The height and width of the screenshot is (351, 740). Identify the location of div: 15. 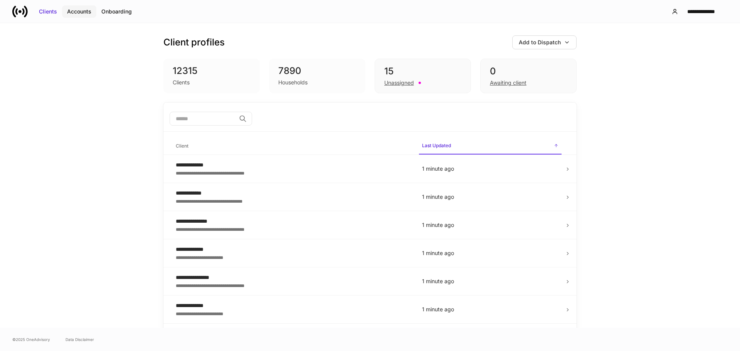
(423, 71).